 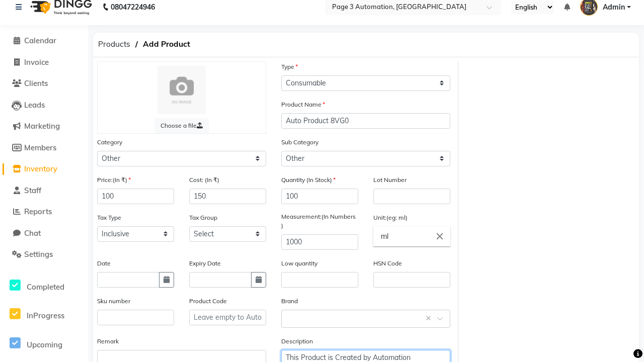 I want to click on label: Description, so click(x=297, y=342).